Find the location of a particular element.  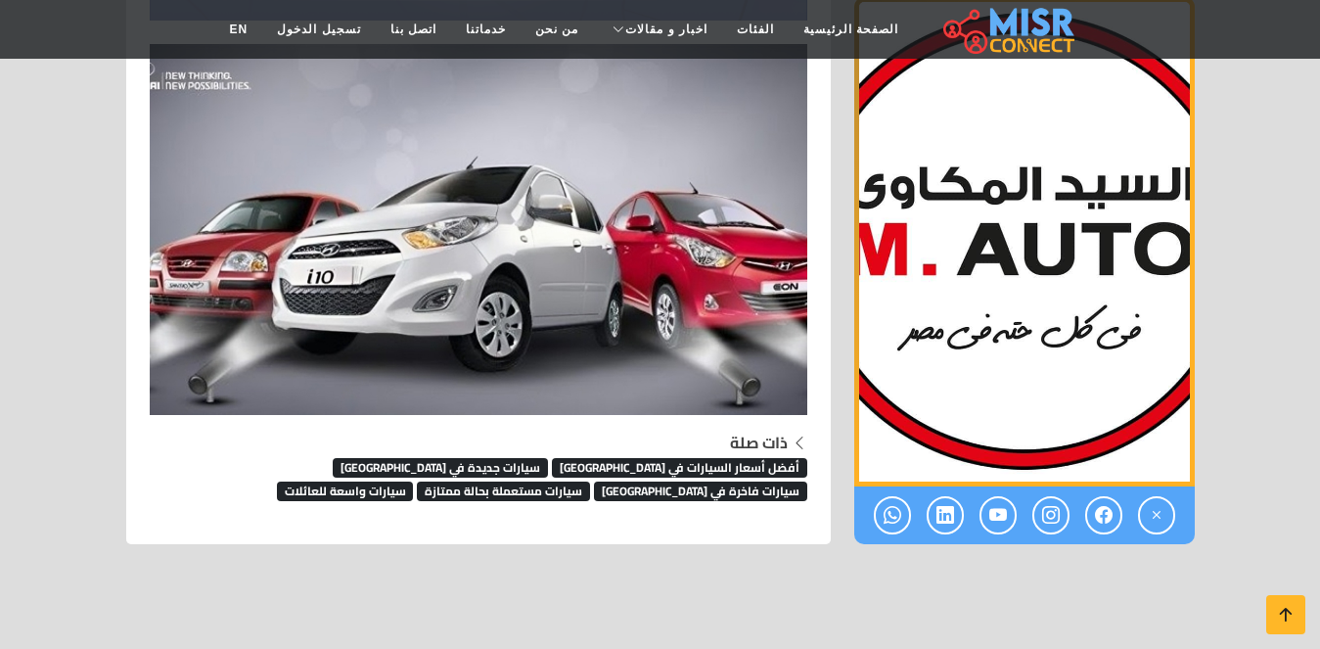

a: الفئات is located at coordinates (755, 29).